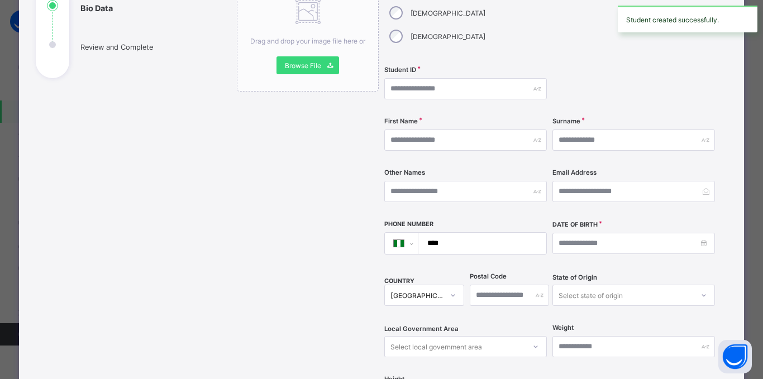 Image resolution: width=763 pixels, height=379 pixels. I want to click on label: Surname, so click(566, 121).